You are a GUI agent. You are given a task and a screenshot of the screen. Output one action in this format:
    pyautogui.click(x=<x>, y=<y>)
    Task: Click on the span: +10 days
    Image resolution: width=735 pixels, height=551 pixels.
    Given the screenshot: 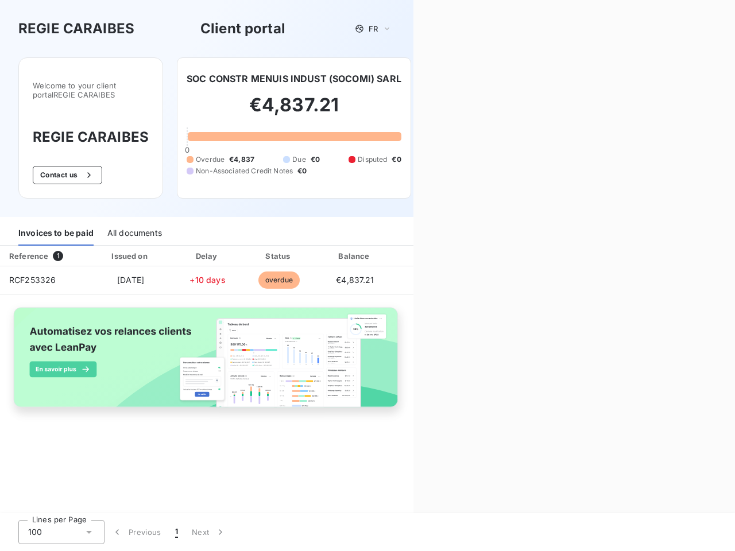 What is the action you would take?
    pyautogui.click(x=207, y=279)
    